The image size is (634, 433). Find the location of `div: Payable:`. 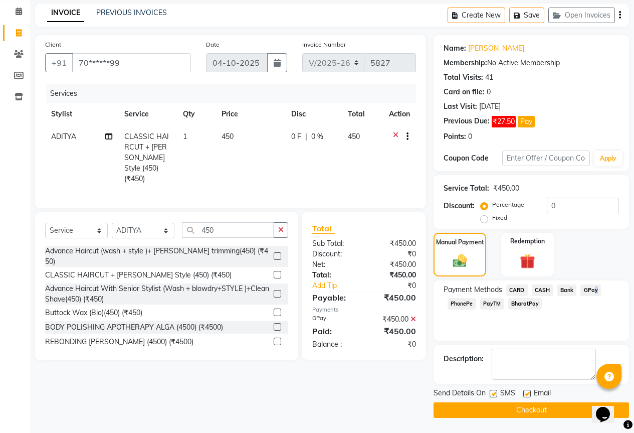

div: Payable: is located at coordinates (334, 297).